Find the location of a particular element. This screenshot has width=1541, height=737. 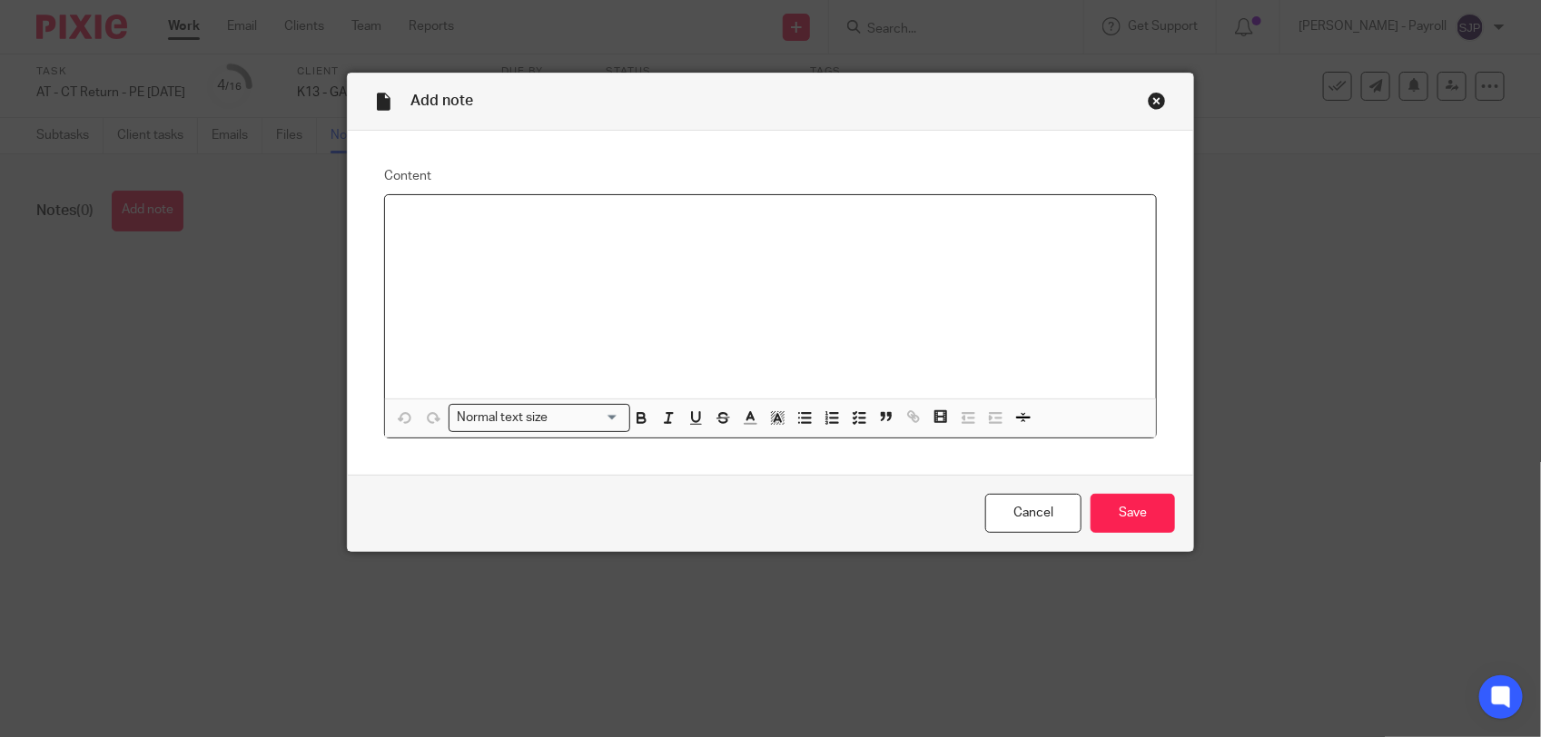

span: Normal text size is located at coordinates (502, 418).